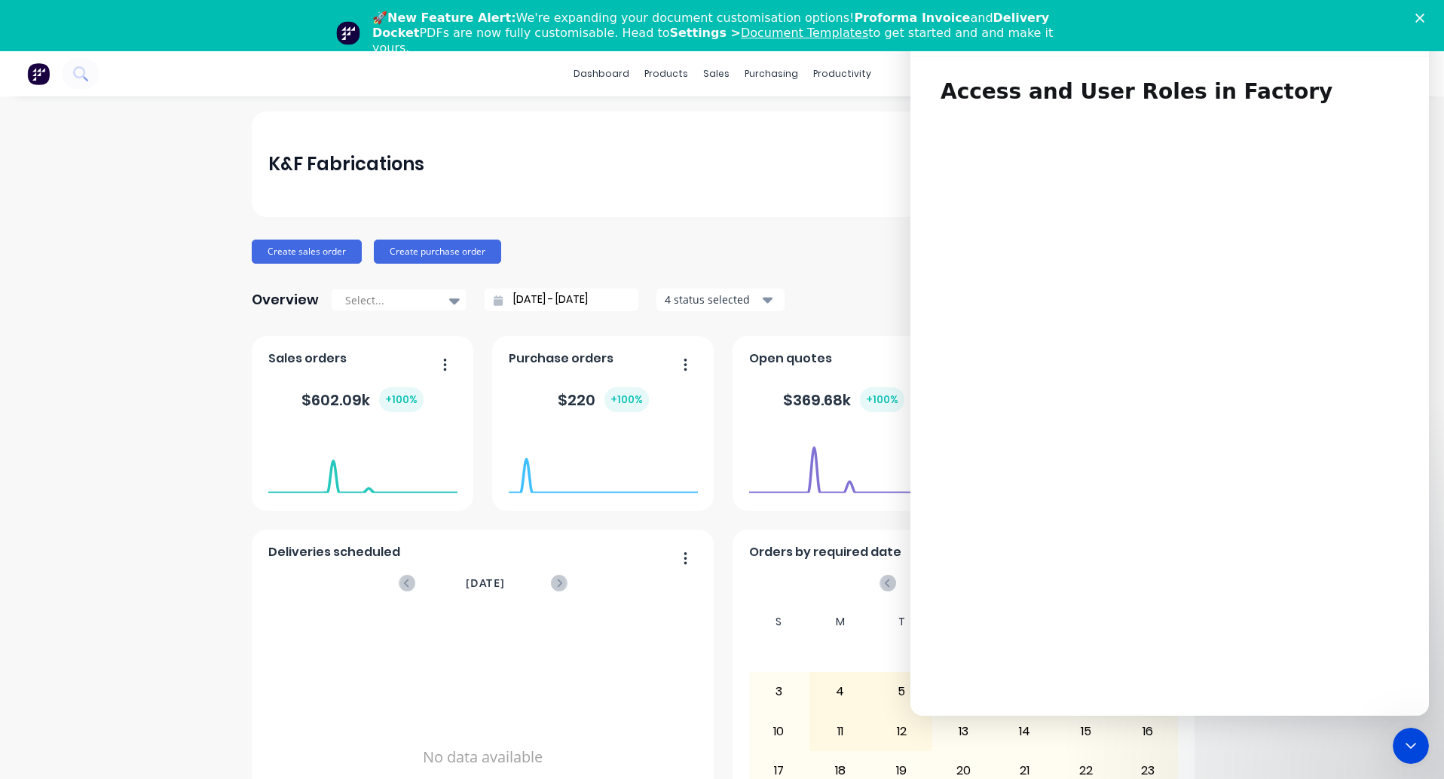 The height and width of the screenshot is (779, 1444). Describe the element at coordinates (1148, 732) in the screenshot. I see `div: 16` at that location.